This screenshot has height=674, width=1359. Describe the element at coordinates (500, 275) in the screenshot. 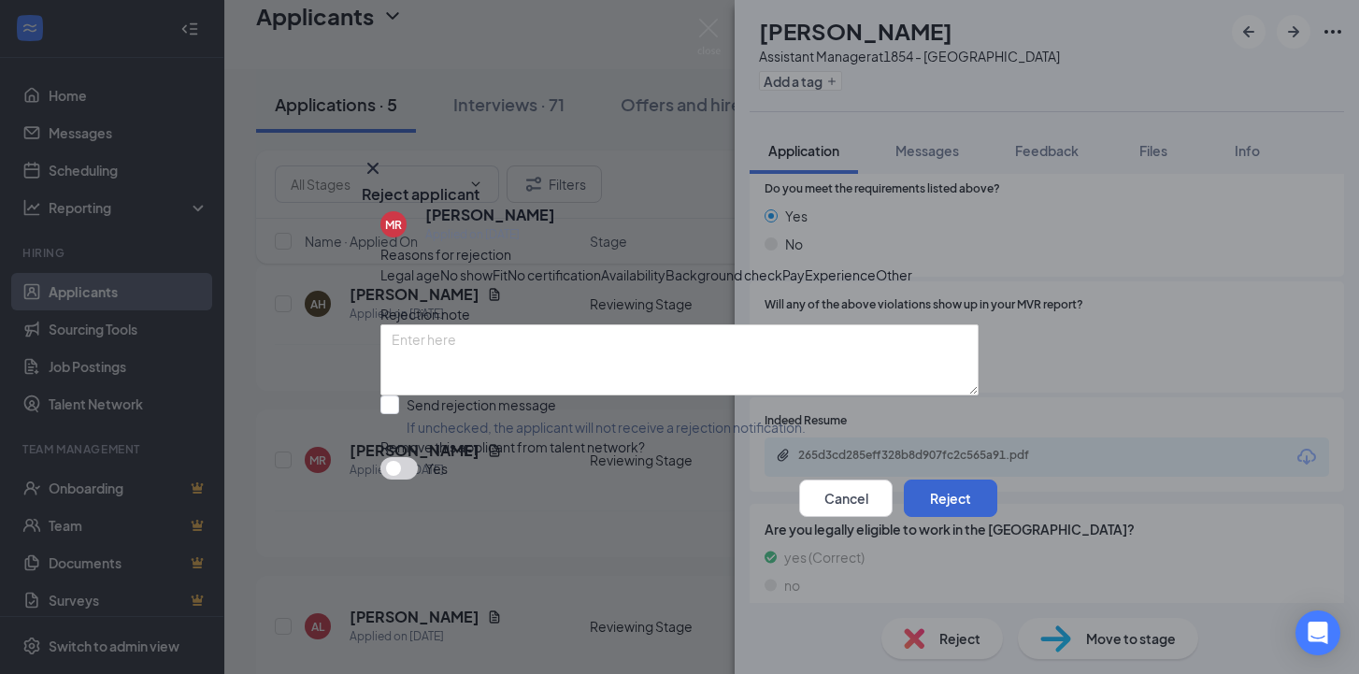

I see `span: Fit` at that location.